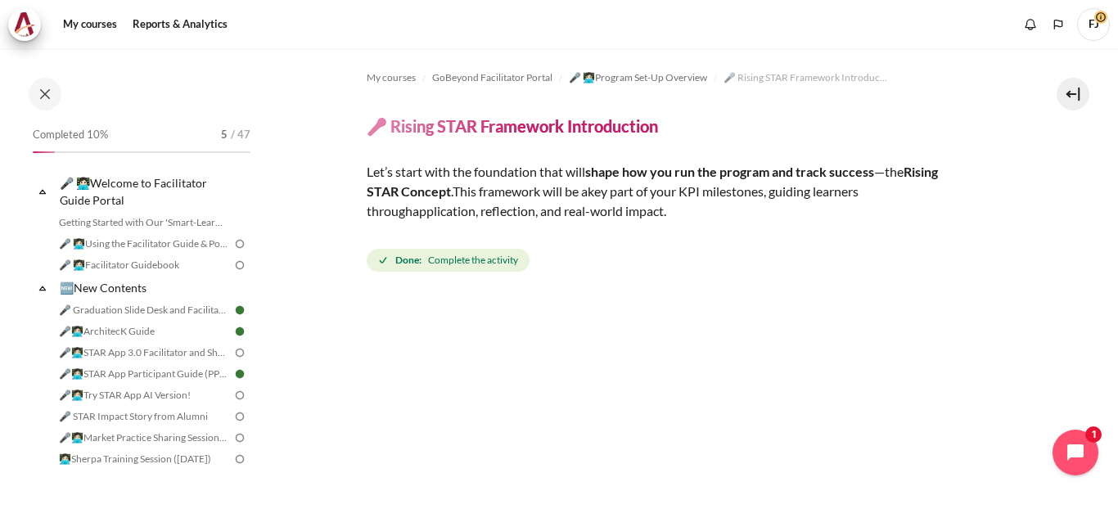  What do you see at coordinates (805, 78) in the screenshot?
I see `a: 🎤 Rising STAR Framework Introduction` at bounding box center [805, 78].